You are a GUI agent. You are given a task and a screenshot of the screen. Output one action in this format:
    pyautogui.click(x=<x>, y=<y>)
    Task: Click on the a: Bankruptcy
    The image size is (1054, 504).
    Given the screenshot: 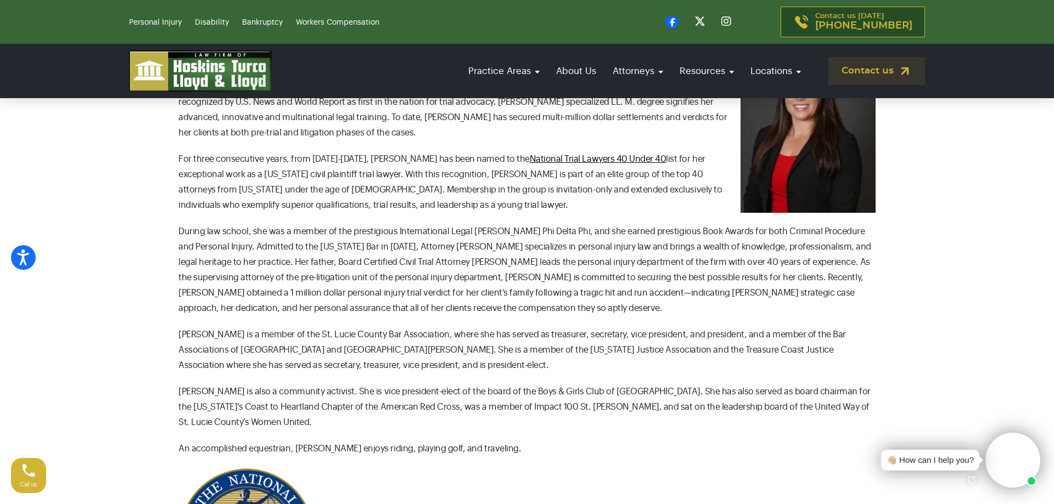 What is the action you would take?
    pyautogui.click(x=262, y=23)
    